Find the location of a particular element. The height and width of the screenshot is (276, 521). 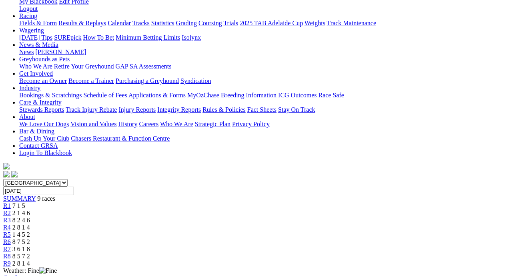

a: Syndication is located at coordinates (196, 80).